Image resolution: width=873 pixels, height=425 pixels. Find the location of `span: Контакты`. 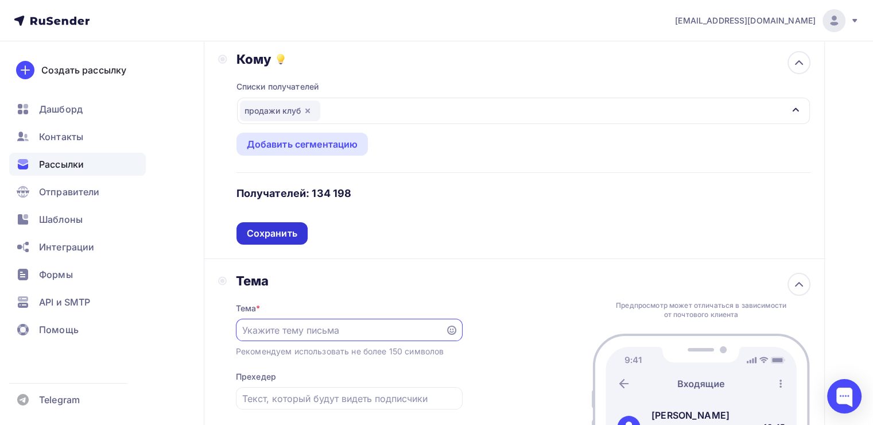

span: Контакты is located at coordinates (61, 137).